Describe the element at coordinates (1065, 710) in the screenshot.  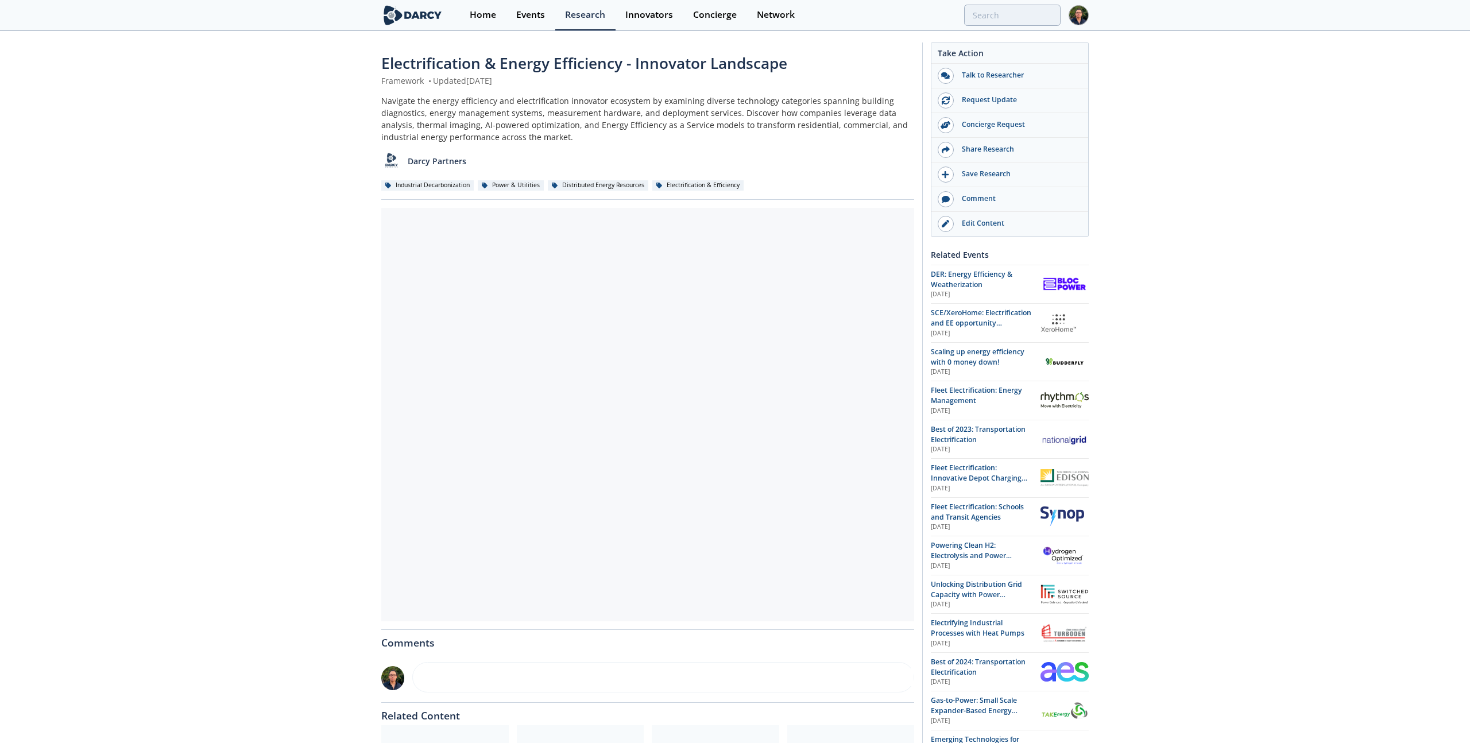
I see `img: TAKEnergy` at that location.